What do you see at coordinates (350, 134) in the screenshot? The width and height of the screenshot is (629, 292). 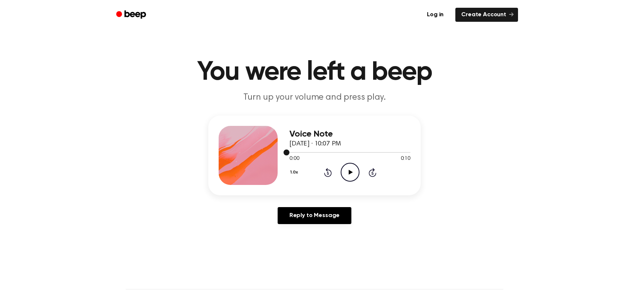 I see `h3: Voice Note` at bounding box center [350, 134].